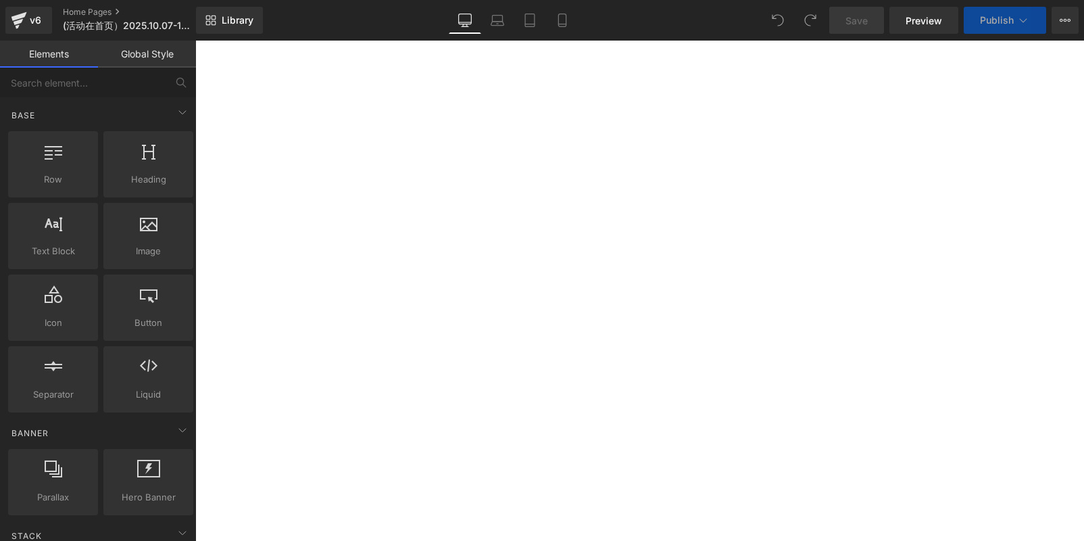 The image size is (1084, 541). Describe the element at coordinates (562, 20) in the screenshot. I see `a: Mobile` at that location.